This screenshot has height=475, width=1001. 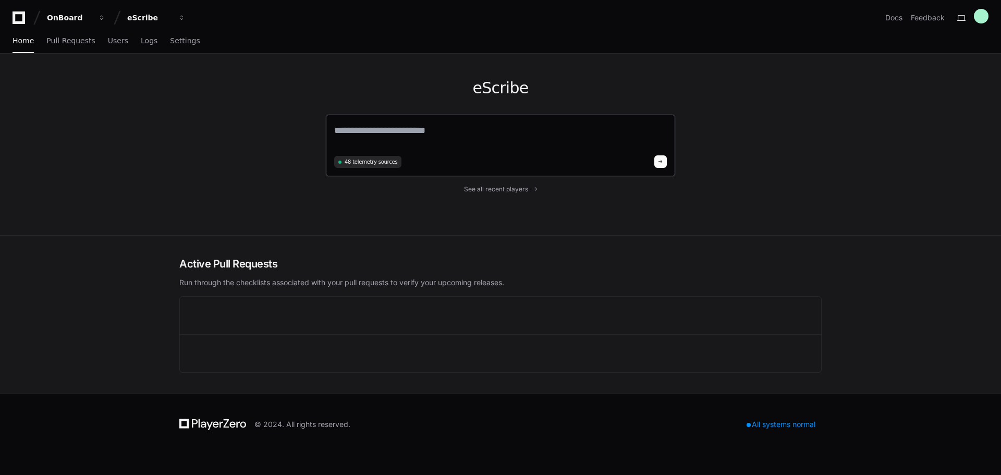 I want to click on a: Home, so click(x=23, y=41).